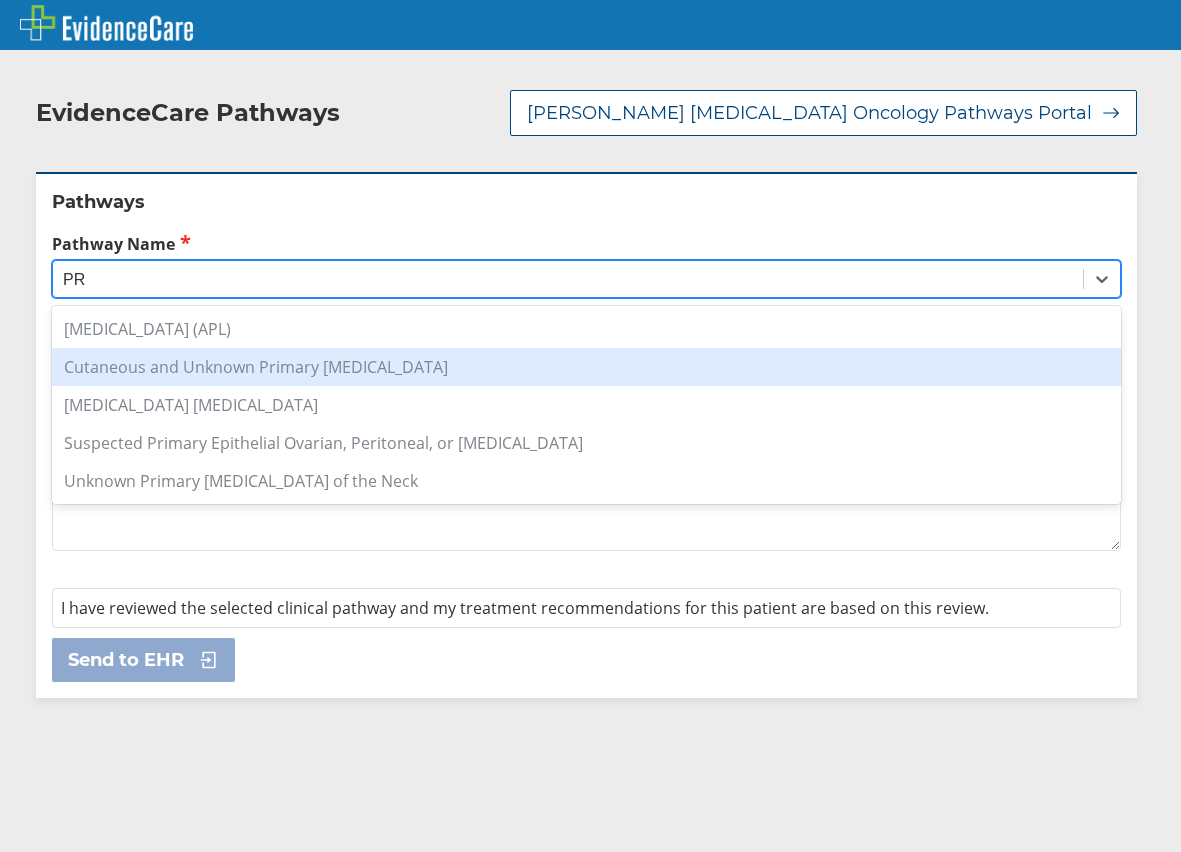 This screenshot has width=1181, height=852. I want to click on span: I have reviewed the selected clinical pathway and my treatment recommendations for this patient a..., so click(525, 608).